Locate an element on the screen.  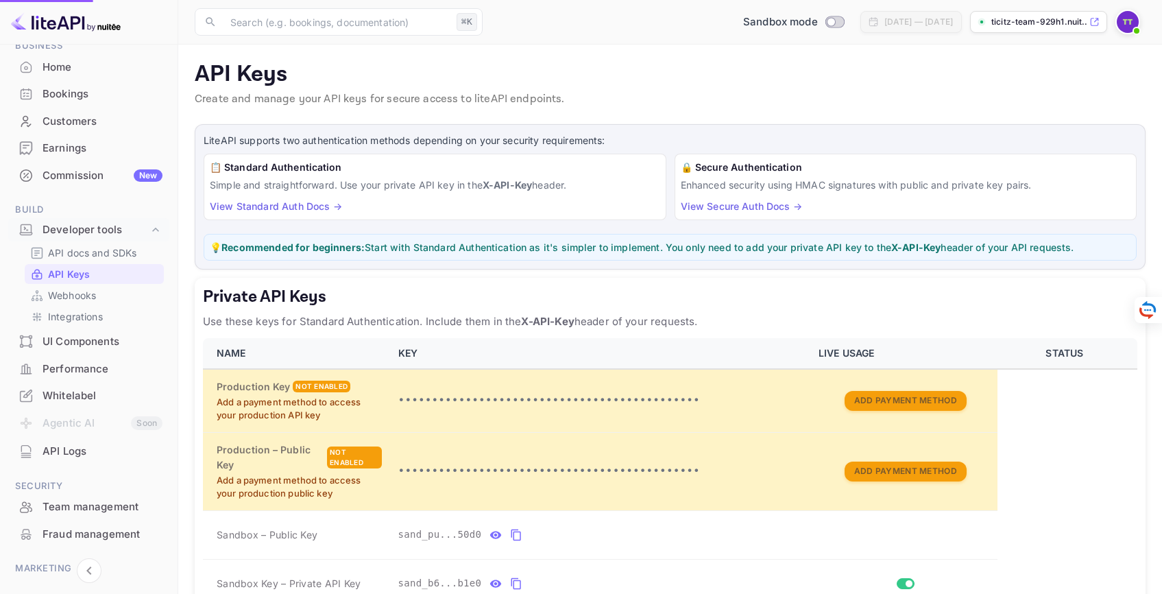
h6: Production – Public Key is located at coordinates (270, 457).